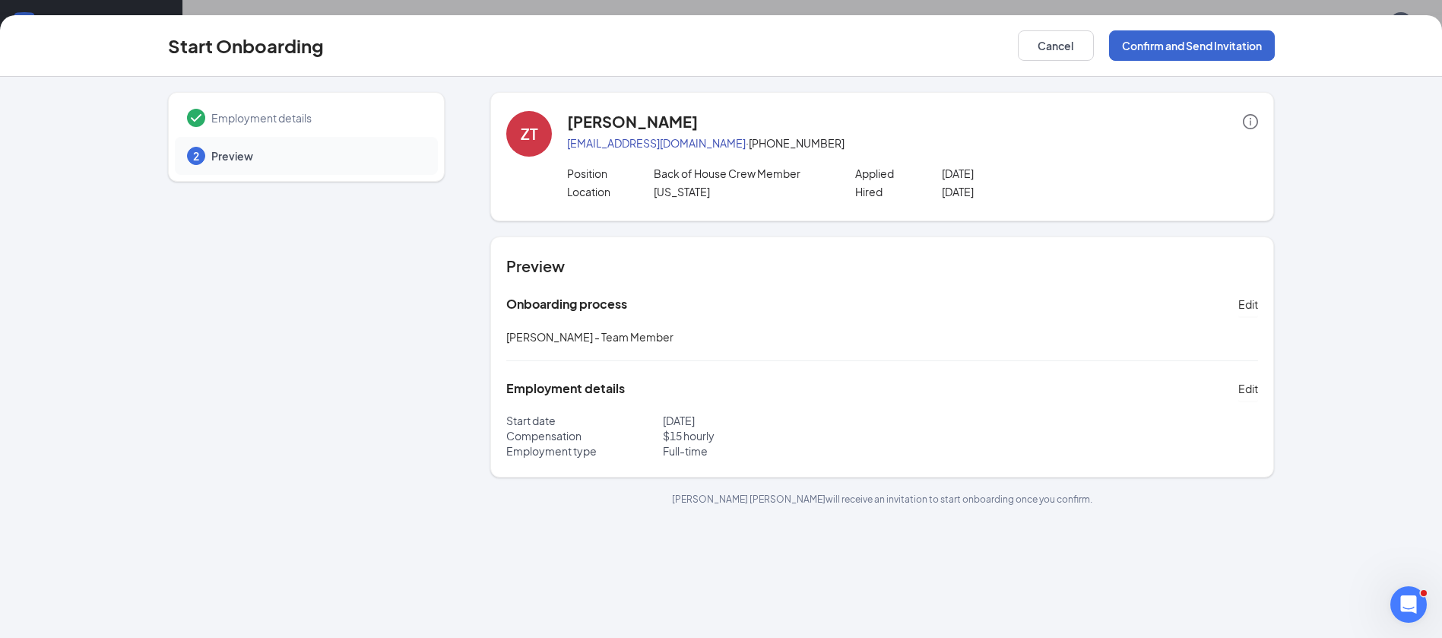  What do you see at coordinates (1251, 122) in the screenshot?
I see `span: info-circle` at bounding box center [1251, 122].